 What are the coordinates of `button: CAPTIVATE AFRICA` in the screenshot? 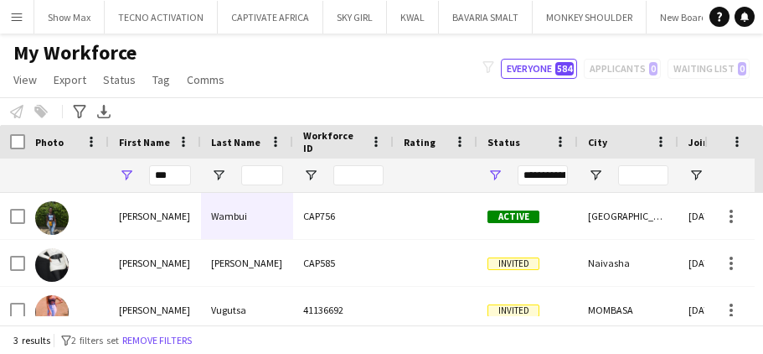 It's located at (271, 17).